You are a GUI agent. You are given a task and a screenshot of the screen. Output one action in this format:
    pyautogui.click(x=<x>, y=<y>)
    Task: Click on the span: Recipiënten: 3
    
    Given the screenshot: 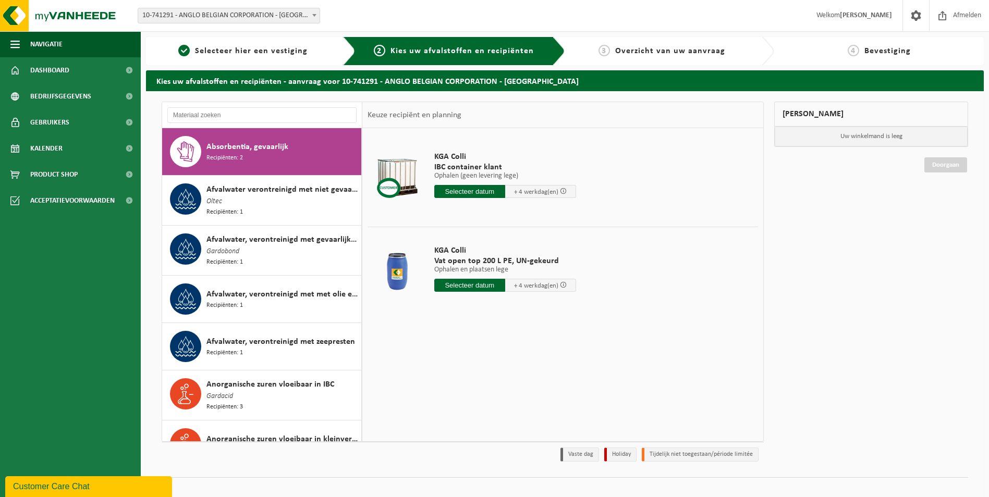 What is the action you would take?
    pyautogui.click(x=225, y=407)
    